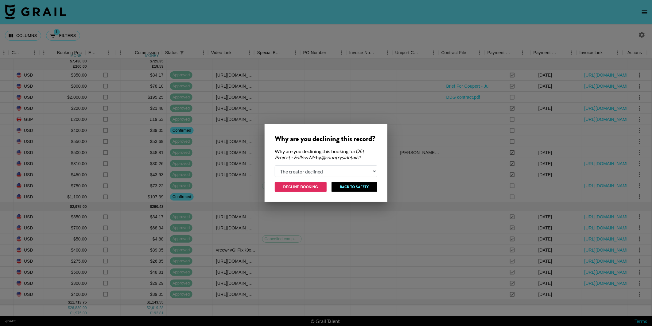  Describe the element at coordinates (354, 187) in the screenshot. I see `button: Back to Safety` at that location.